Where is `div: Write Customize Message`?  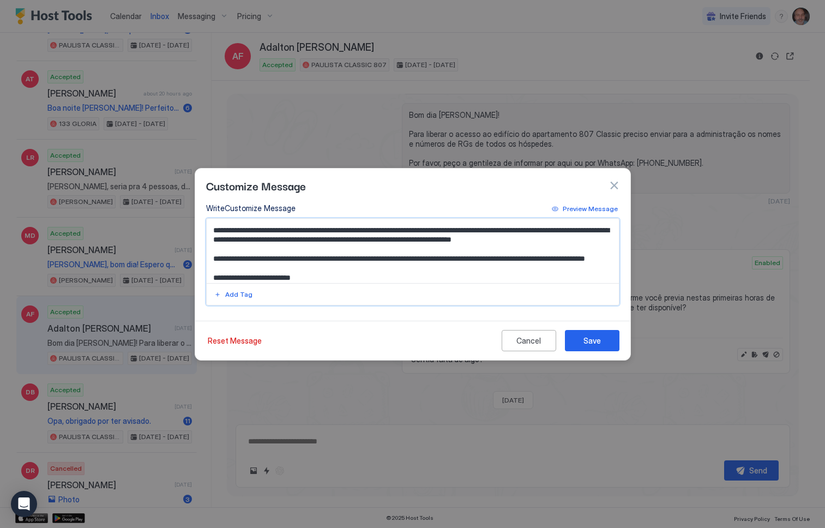
div: Write Customize Message is located at coordinates (251, 208).